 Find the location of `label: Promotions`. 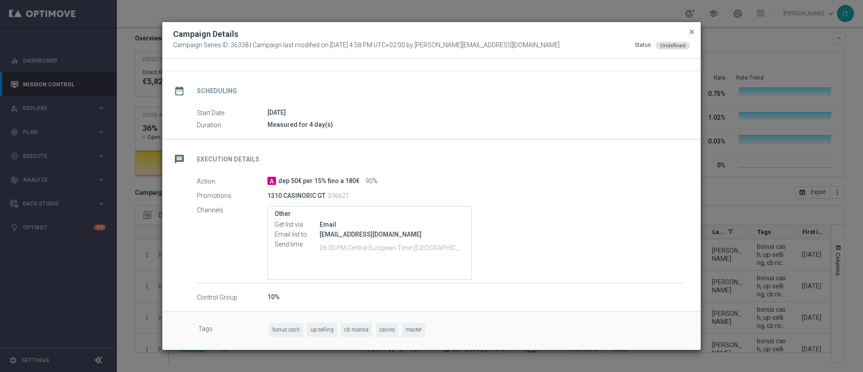

label: Promotions is located at coordinates (232, 196).